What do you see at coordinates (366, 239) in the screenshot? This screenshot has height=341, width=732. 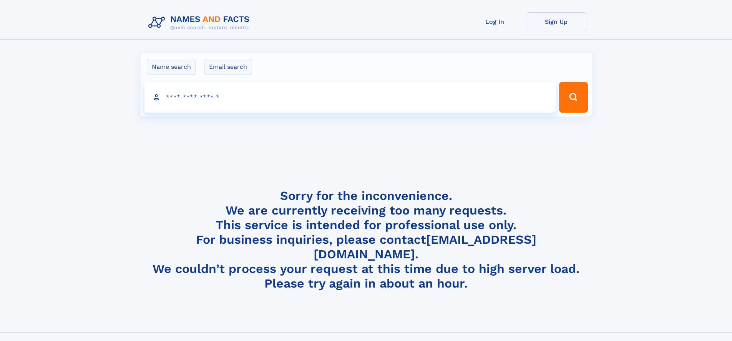 I see `h4: Sorry for the inconvenience. We are currently receiving too many requests. This service is intend...` at bounding box center [366, 239].